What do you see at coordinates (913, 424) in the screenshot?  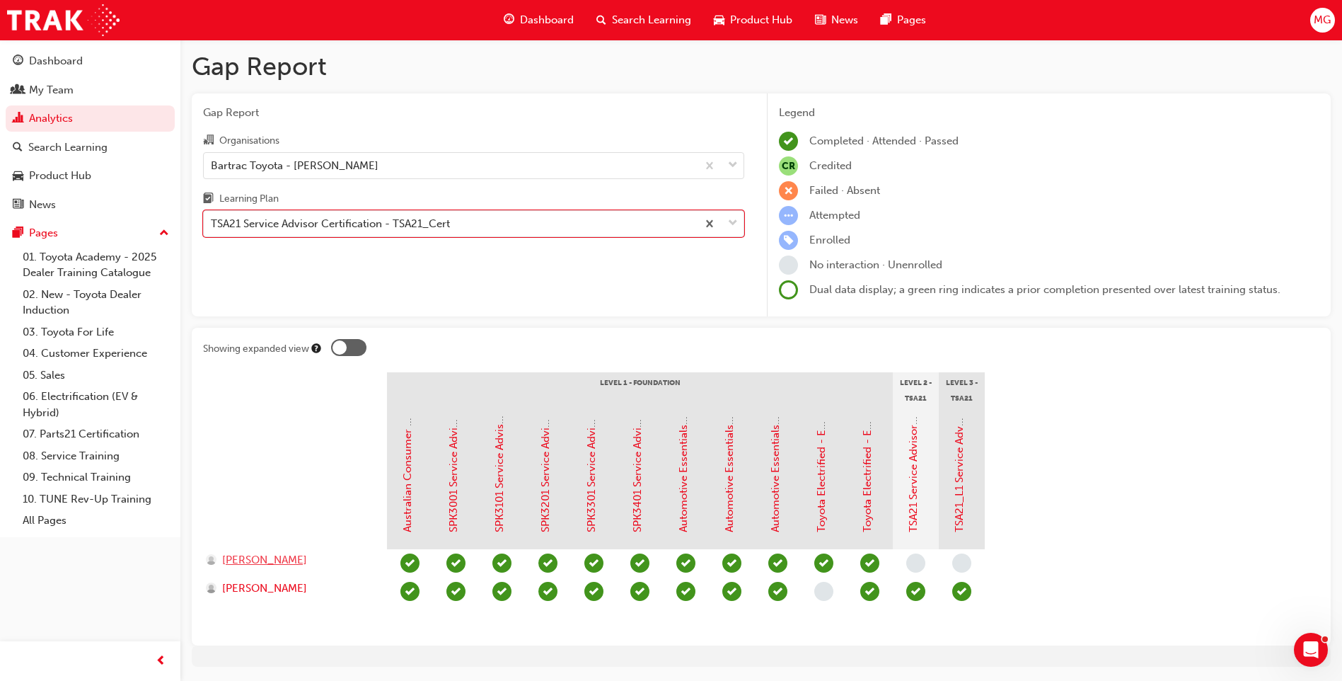 I see `a: TSA21 Service Advisor Course ( face to face)` at bounding box center [913, 424].